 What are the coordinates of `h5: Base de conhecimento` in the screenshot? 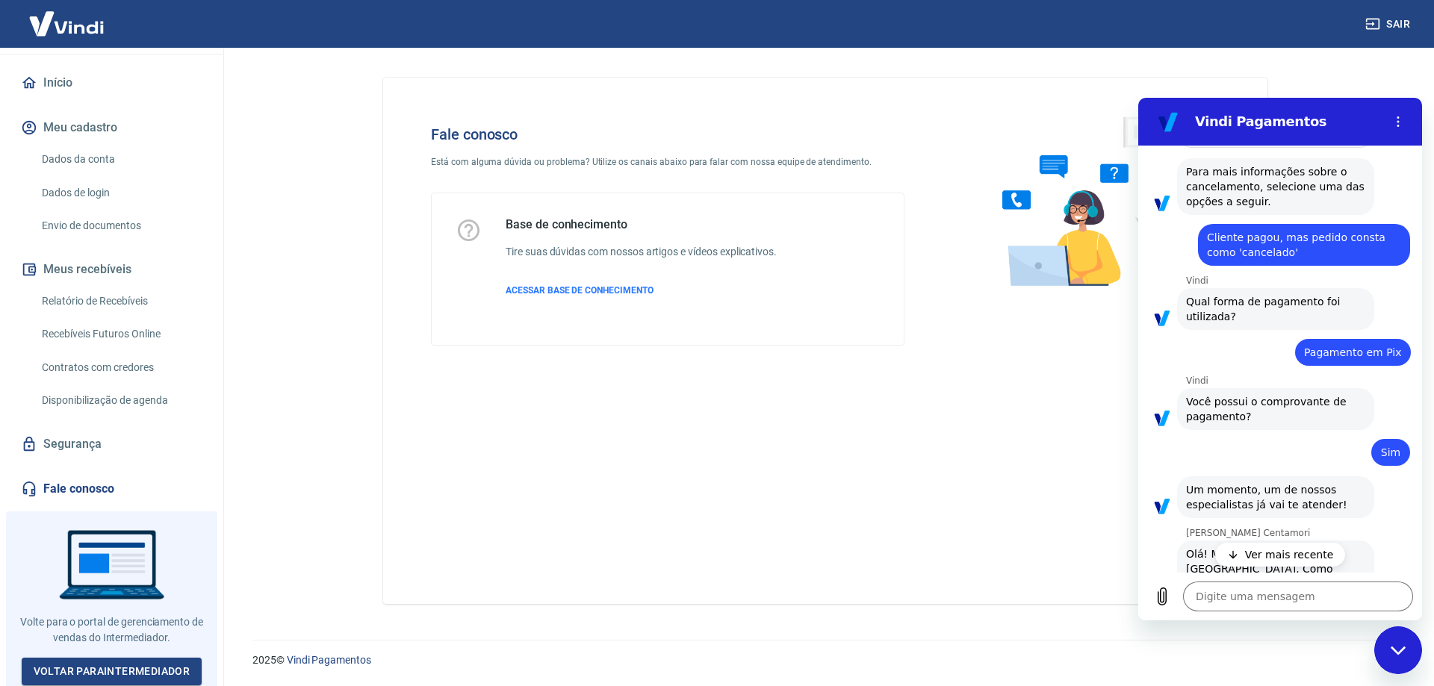 It's located at (641, 225).